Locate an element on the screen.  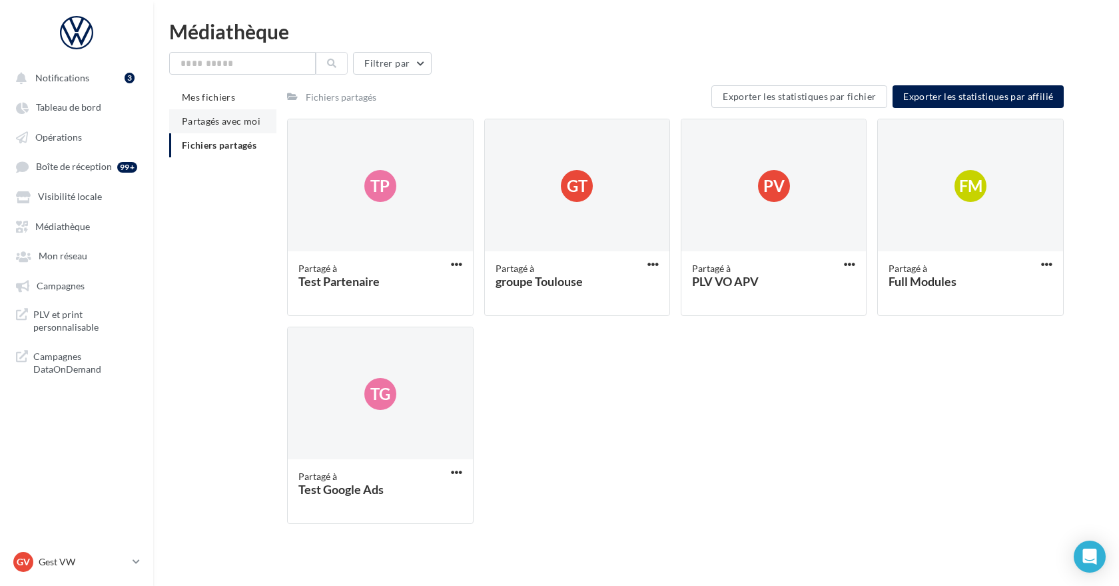
a: Visibilité locale is located at coordinates (77, 196).